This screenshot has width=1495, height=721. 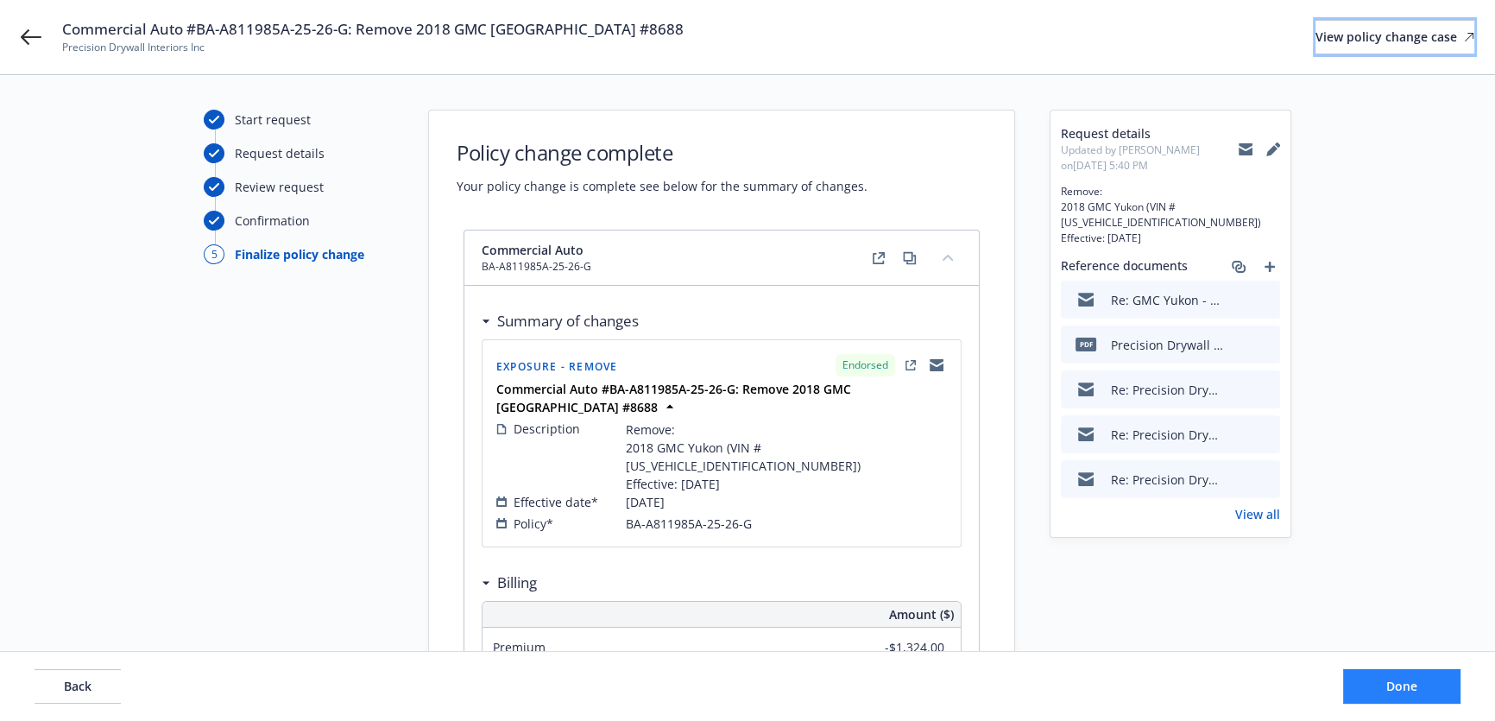 What do you see at coordinates (373, 47) in the screenshot?
I see `span: Precision Drywall Interiors Inc` at bounding box center [373, 47].